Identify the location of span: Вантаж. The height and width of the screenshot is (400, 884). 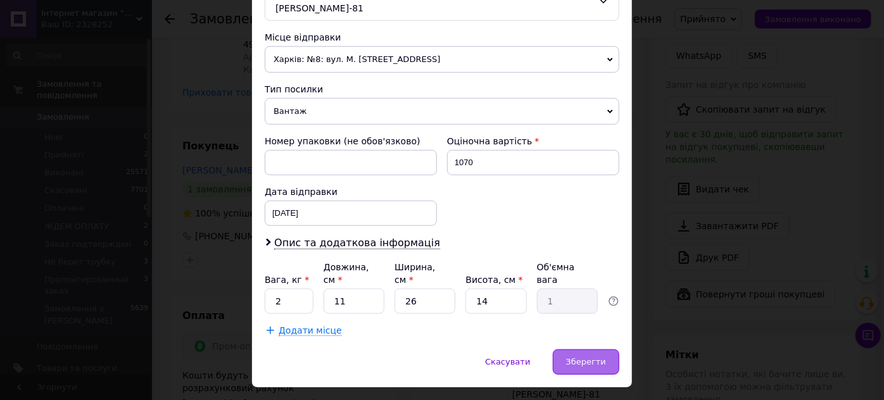
(442, 111).